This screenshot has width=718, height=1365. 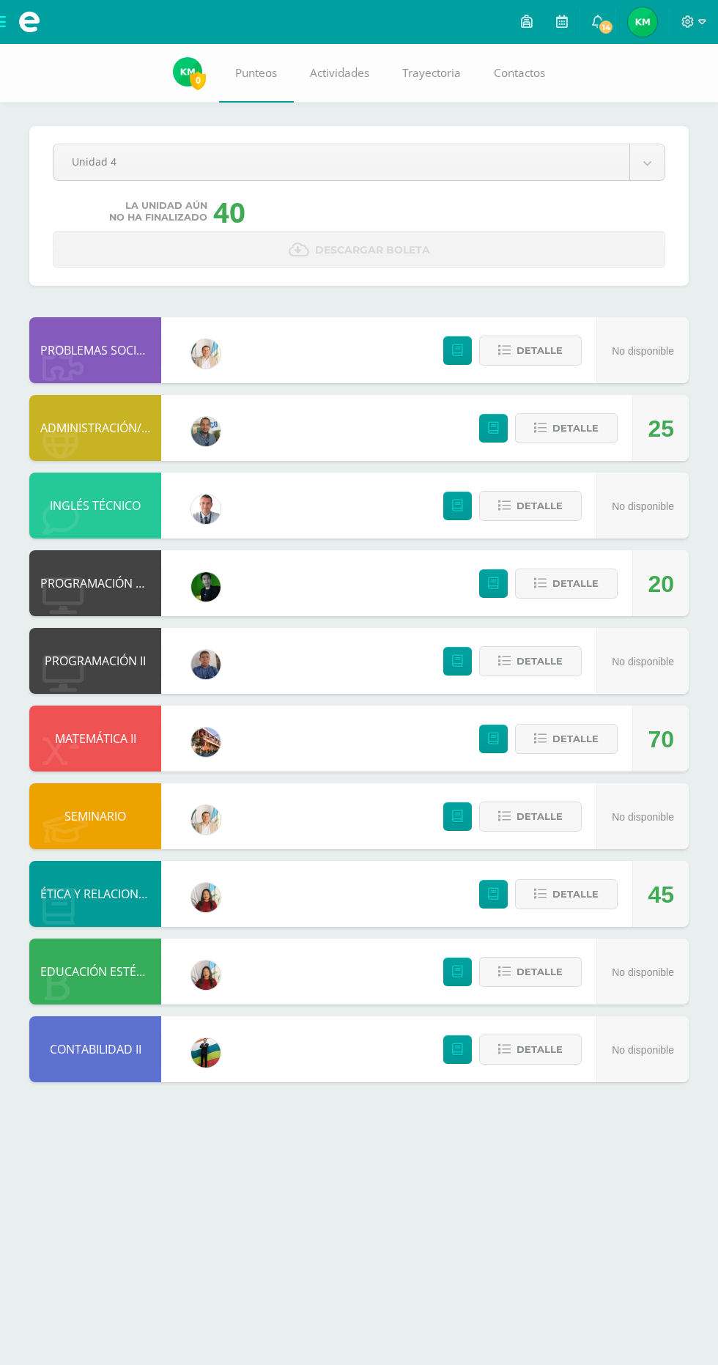 What do you see at coordinates (339, 73) in the screenshot?
I see `span: Actividades` at bounding box center [339, 73].